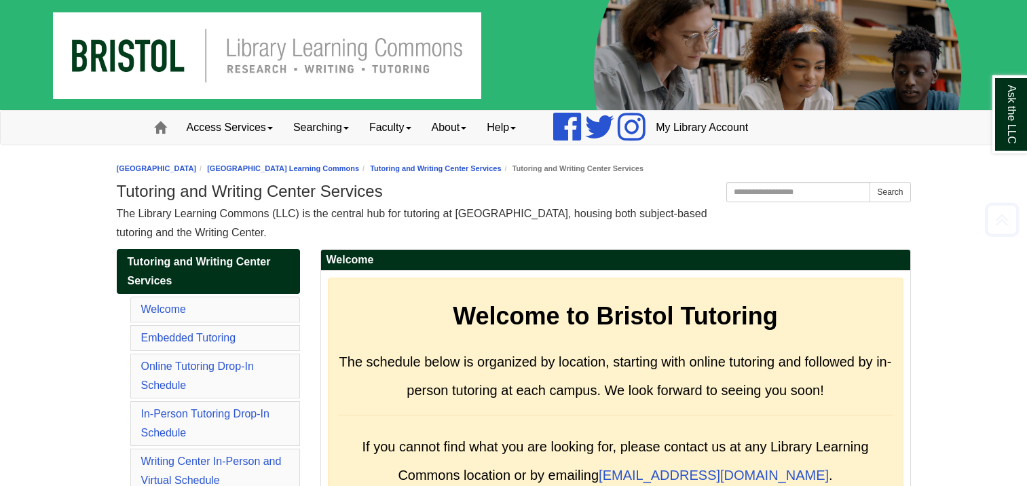  I want to click on nav: breadcrumb, so click(514, 168).